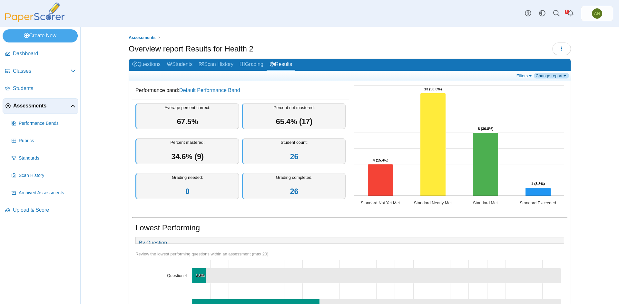  What do you see at coordinates (47, 176) in the screenshot?
I see `span: Scan History` at bounding box center [47, 176].